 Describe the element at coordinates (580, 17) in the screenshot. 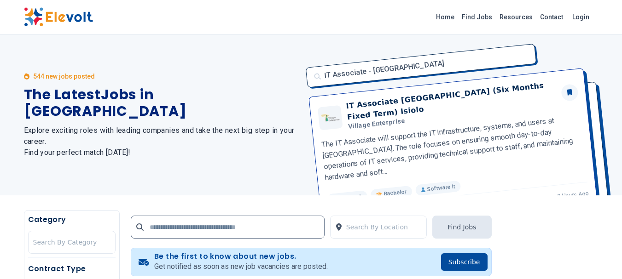

I see `a: Login` at that location.